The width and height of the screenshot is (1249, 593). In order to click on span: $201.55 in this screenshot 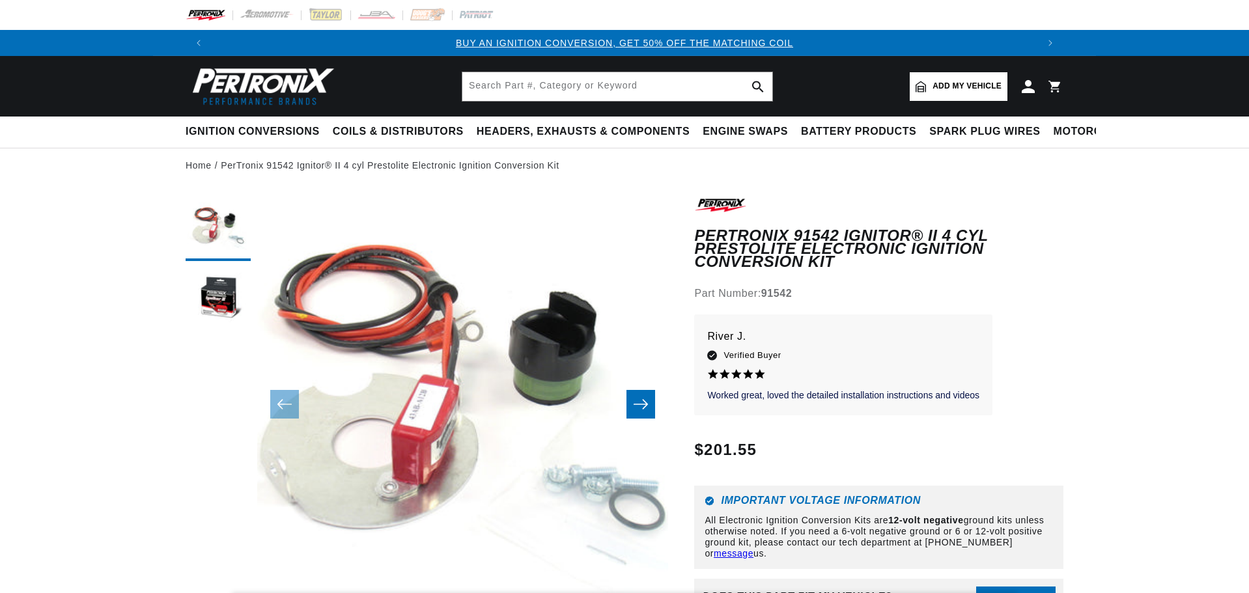, I will do `click(725, 450)`.